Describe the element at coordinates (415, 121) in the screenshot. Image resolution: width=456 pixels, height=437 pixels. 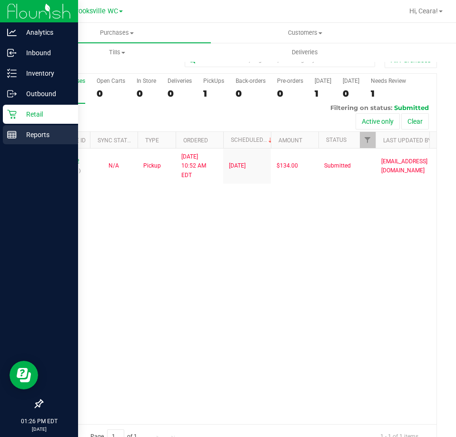
I see `button: Clear` at that location.